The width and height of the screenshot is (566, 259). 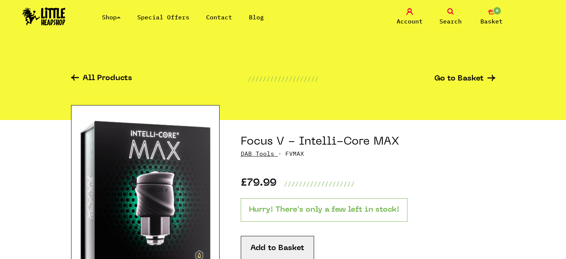 What do you see at coordinates (497, 11) in the screenshot?
I see `span: 0` at bounding box center [497, 11].